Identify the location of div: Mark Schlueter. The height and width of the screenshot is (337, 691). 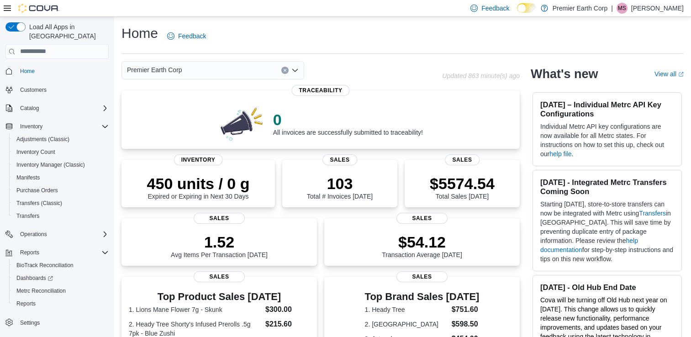
(622, 8).